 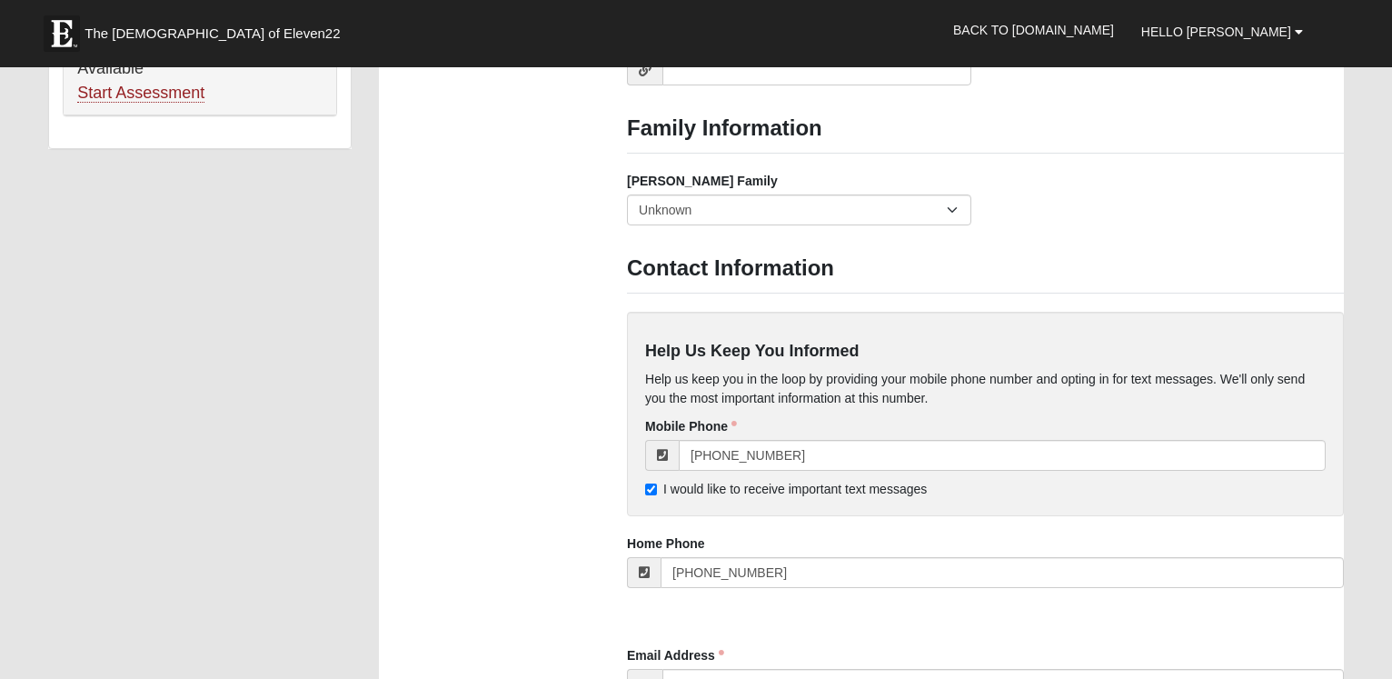 I want to click on img: Eleven22 logo, so click(x=62, y=34).